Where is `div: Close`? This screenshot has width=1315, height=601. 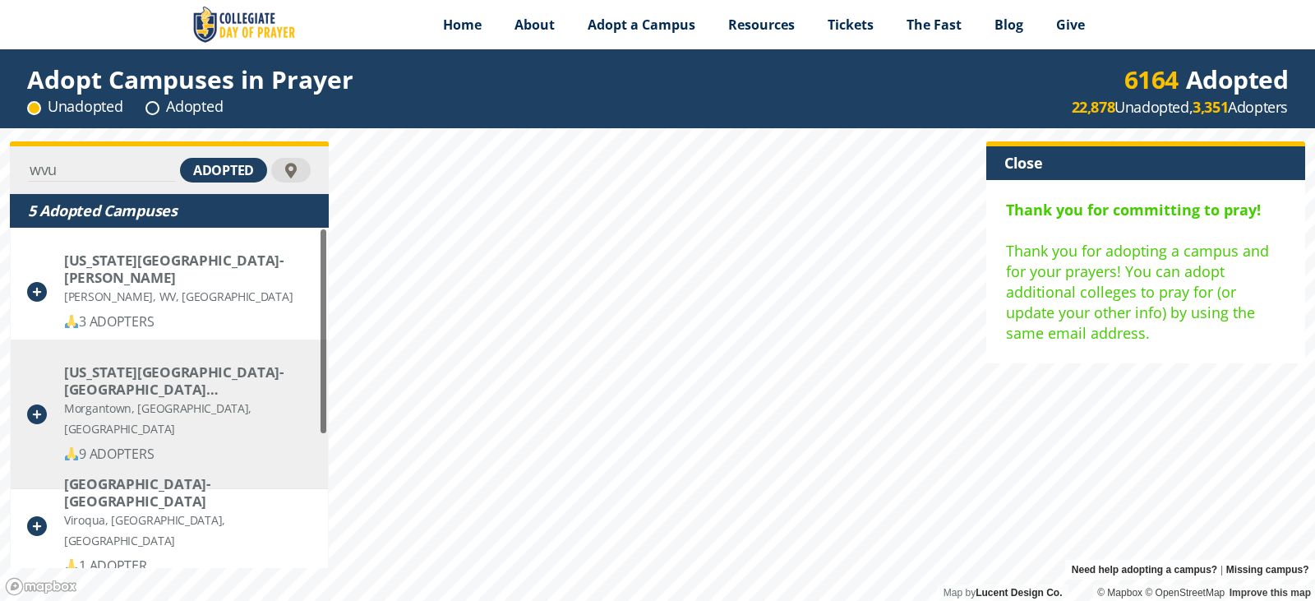 div: Close is located at coordinates (1146, 163).